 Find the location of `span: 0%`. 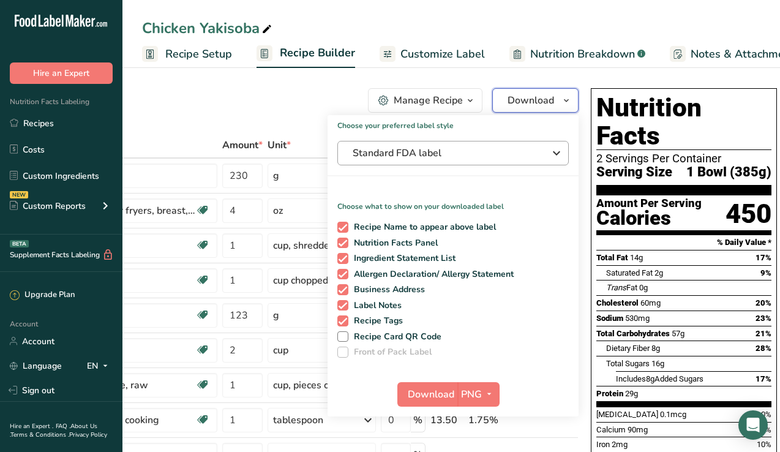

span: 0% is located at coordinates (766, 414).